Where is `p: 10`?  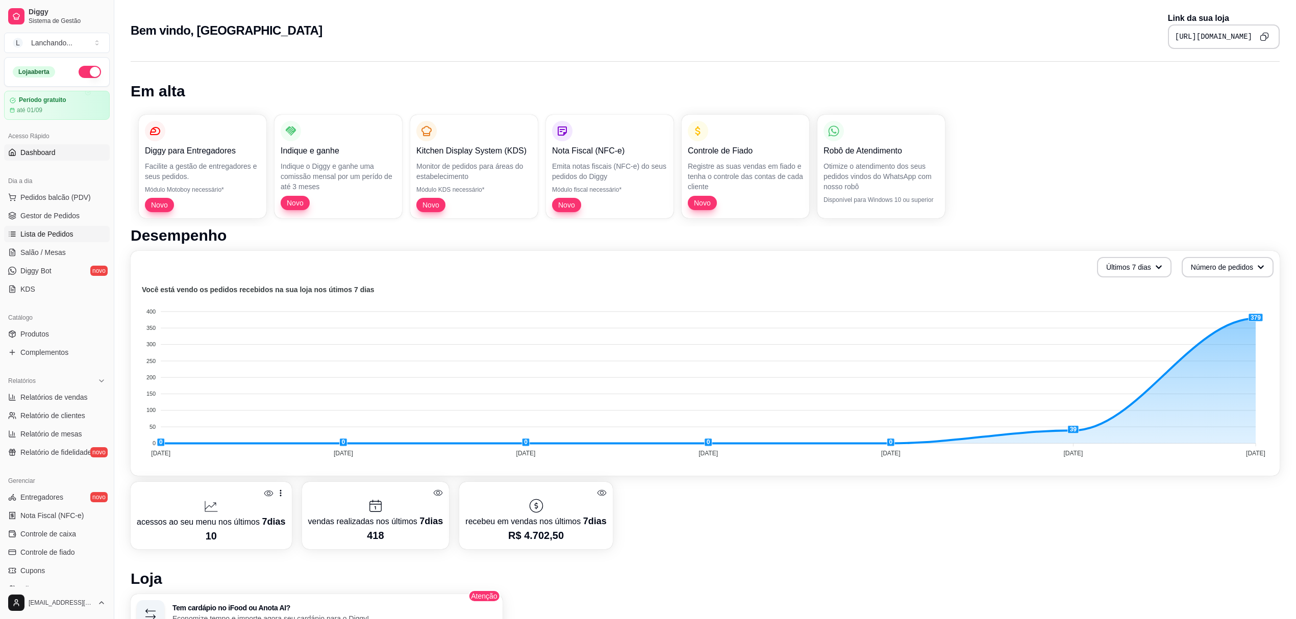
p: 10 is located at coordinates (211, 536).